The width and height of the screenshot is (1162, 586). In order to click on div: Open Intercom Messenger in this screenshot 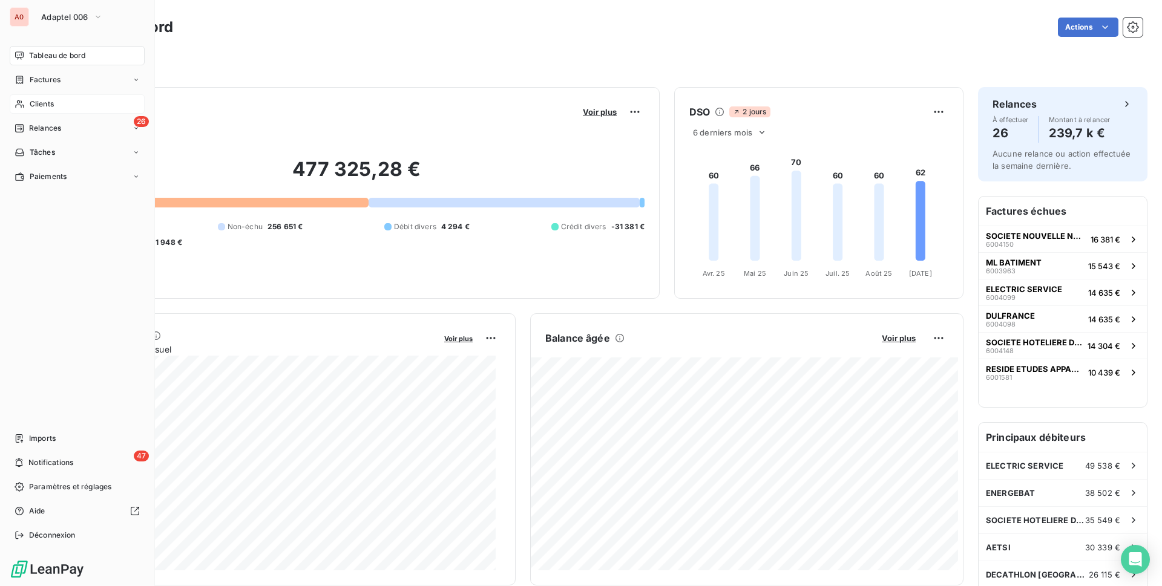, I will do `click(1135, 560)`.